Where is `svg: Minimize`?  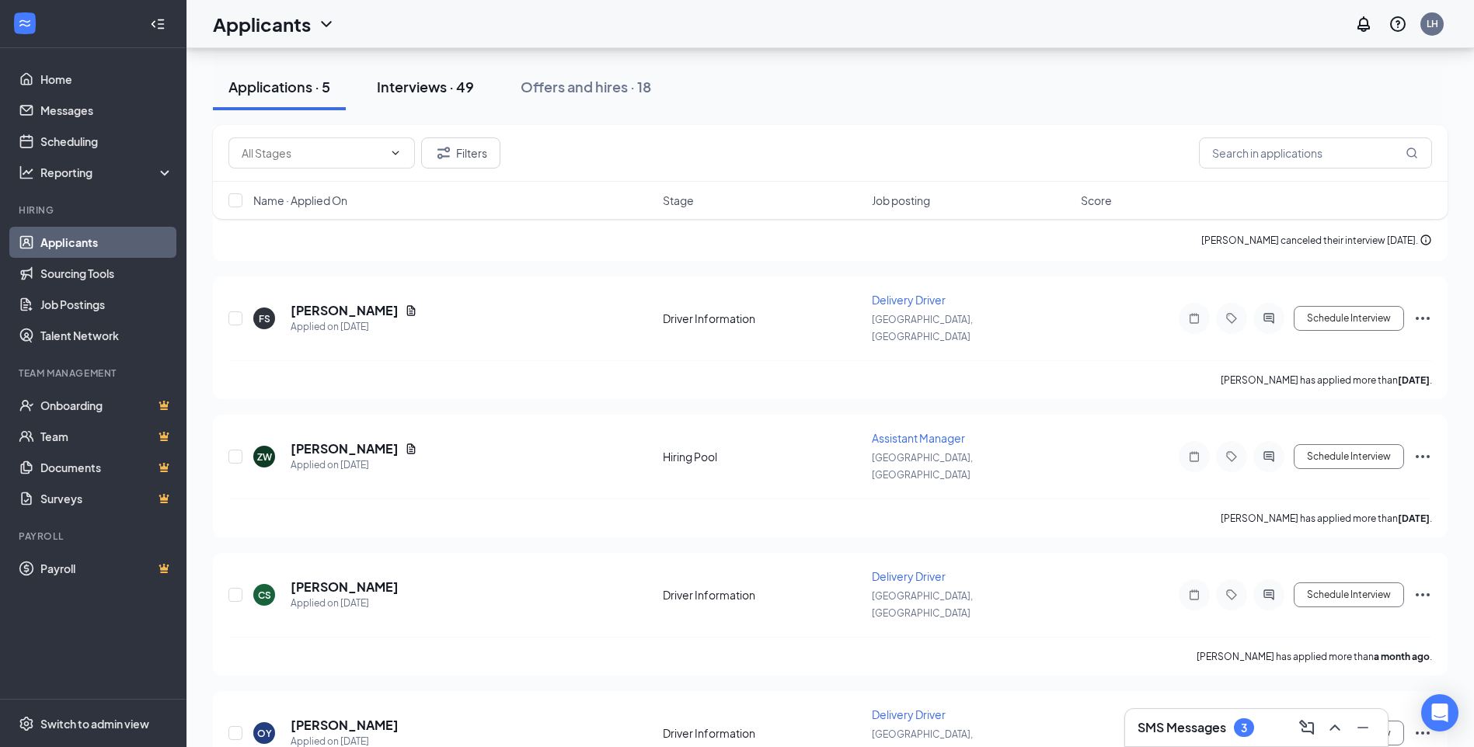 svg: Minimize is located at coordinates (1363, 728).